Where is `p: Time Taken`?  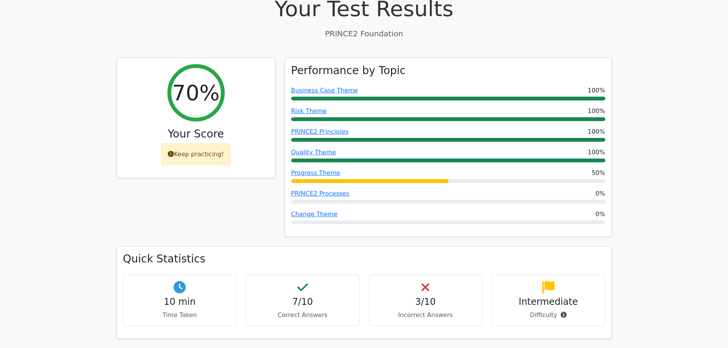
p: Time Taken is located at coordinates (180, 315).